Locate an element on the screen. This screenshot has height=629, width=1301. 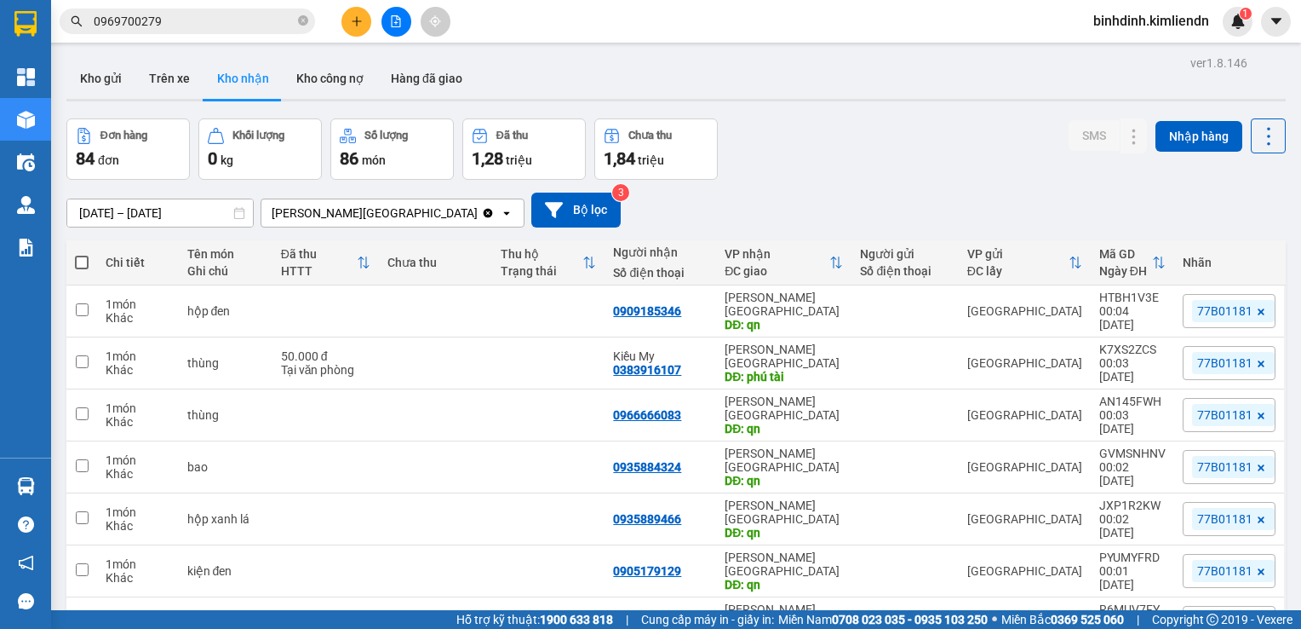
div: Đơn hàng is located at coordinates (123, 135).